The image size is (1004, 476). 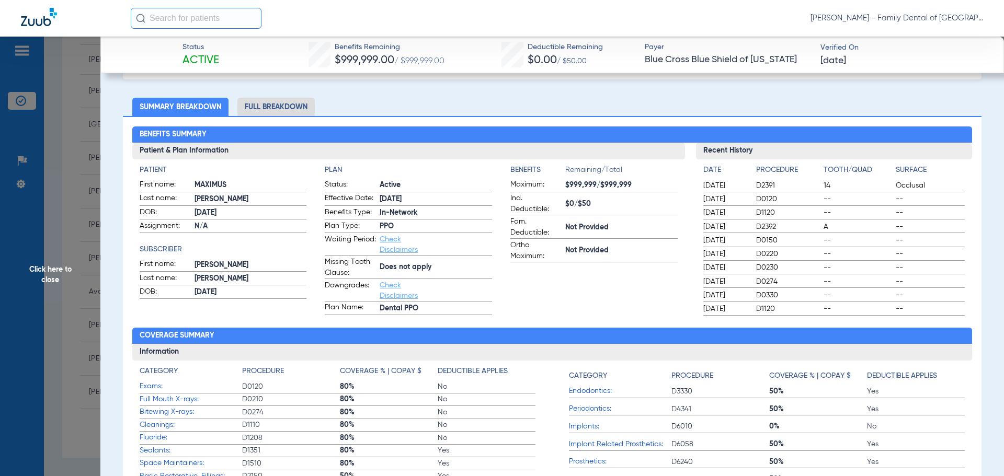 I want to click on span: D0150, so click(x=788, y=240).